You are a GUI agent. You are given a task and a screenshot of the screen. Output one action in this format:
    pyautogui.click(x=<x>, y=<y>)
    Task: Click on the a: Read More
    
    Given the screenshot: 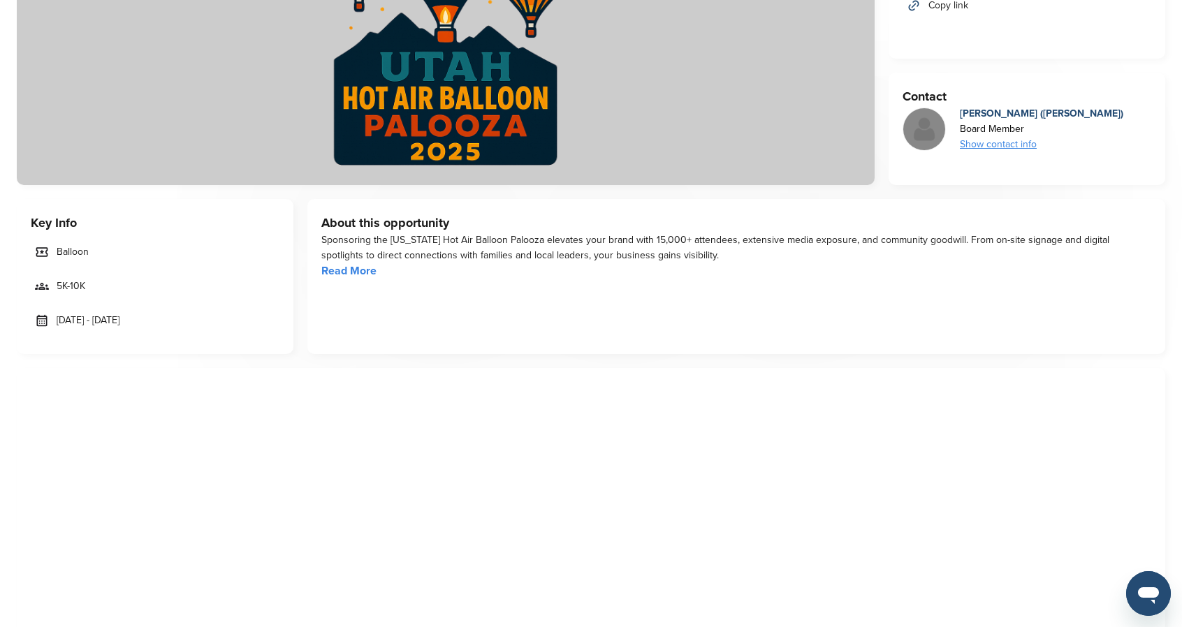 What is the action you would take?
    pyautogui.click(x=349, y=271)
    